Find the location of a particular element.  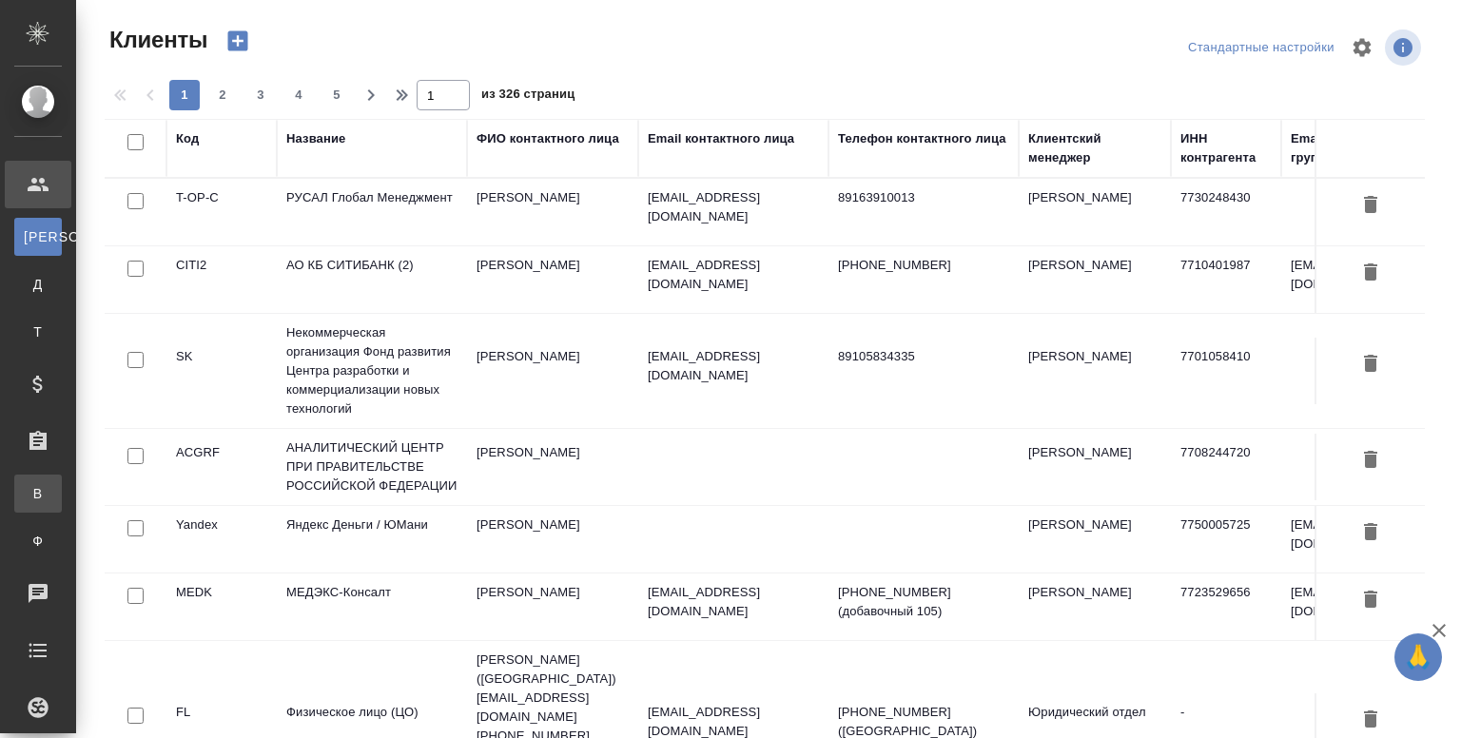

span: Д is located at coordinates (38, 284).